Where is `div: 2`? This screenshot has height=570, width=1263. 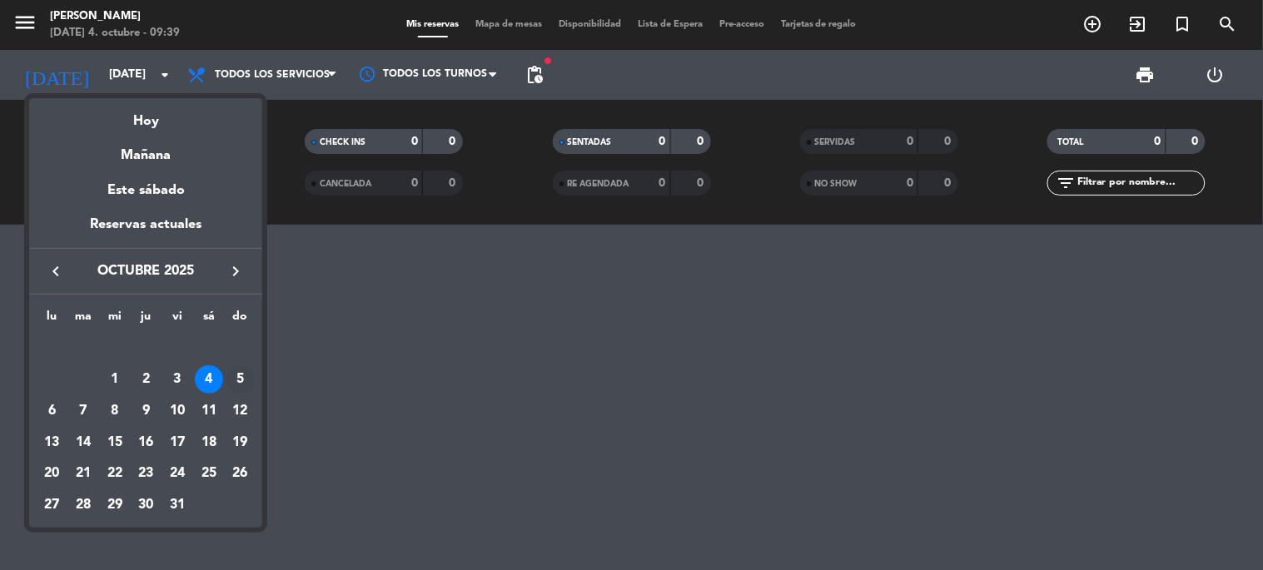 div: 2 is located at coordinates (146, 380).